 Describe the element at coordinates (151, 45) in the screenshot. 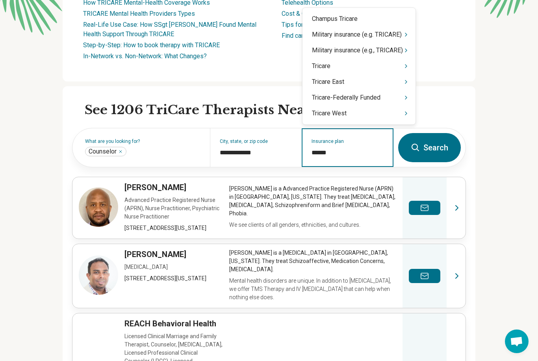

I see `a: Step-by-Step: How to book therapy with TRICARE` at that location.